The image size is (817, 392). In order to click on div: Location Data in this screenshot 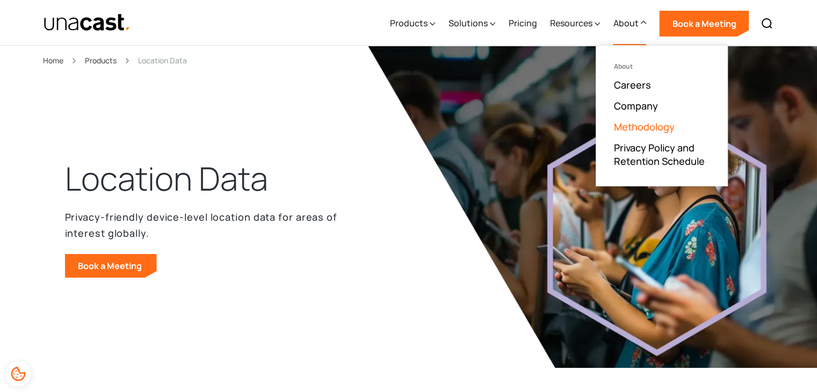, I will do `click(162, 60)`.